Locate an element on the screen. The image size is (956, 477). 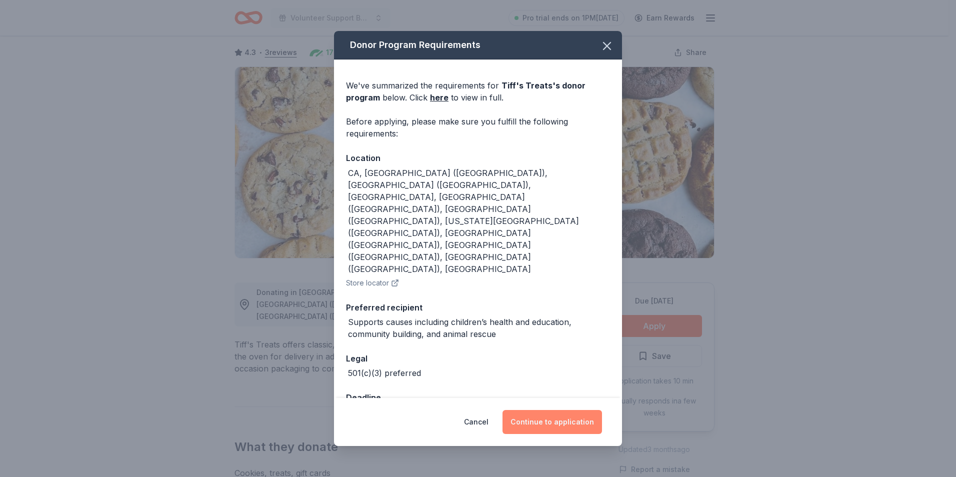
div: Location is located at coordinates (478, 158).